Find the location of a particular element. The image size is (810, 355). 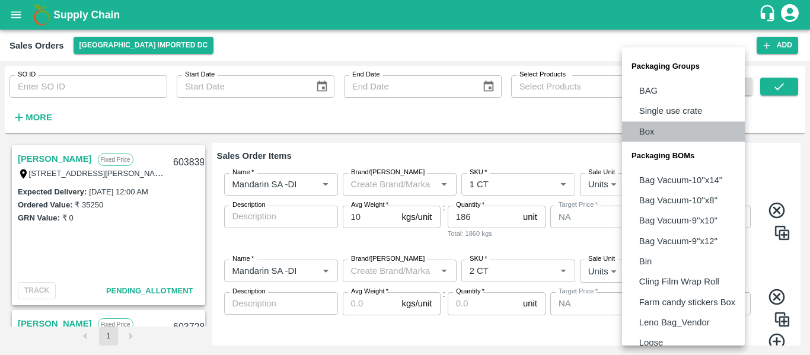

p: Bag Vacuum-9''x10'' is located at coordinates (678, 220).